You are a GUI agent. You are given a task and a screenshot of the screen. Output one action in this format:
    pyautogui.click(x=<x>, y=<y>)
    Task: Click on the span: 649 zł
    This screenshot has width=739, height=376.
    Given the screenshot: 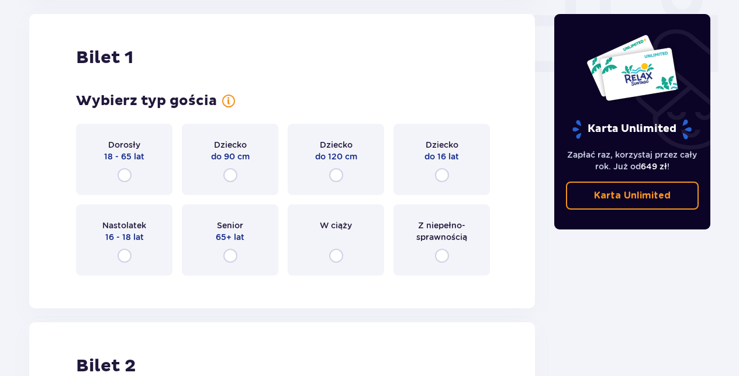 What is the action you would take?
    pyautogui.click(x=653, y=167)
    